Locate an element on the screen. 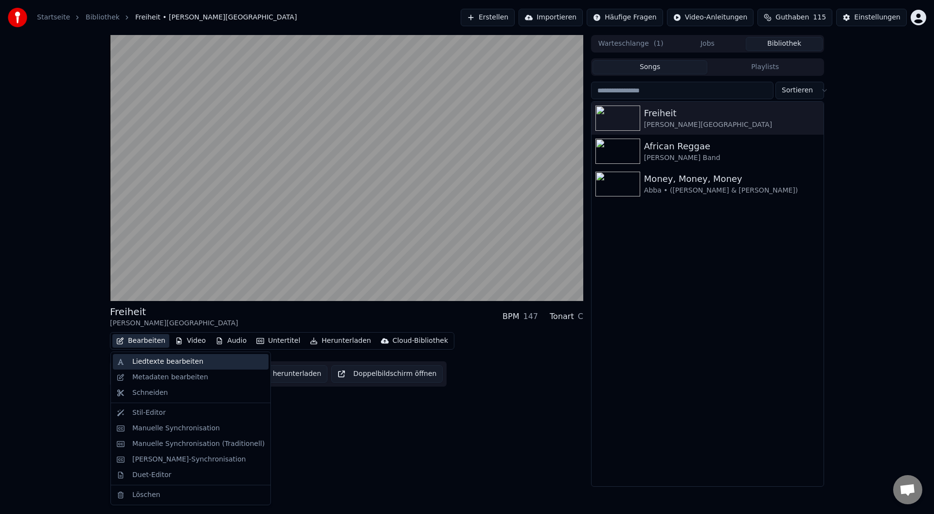  div: C is located at coordinates (581, 317).